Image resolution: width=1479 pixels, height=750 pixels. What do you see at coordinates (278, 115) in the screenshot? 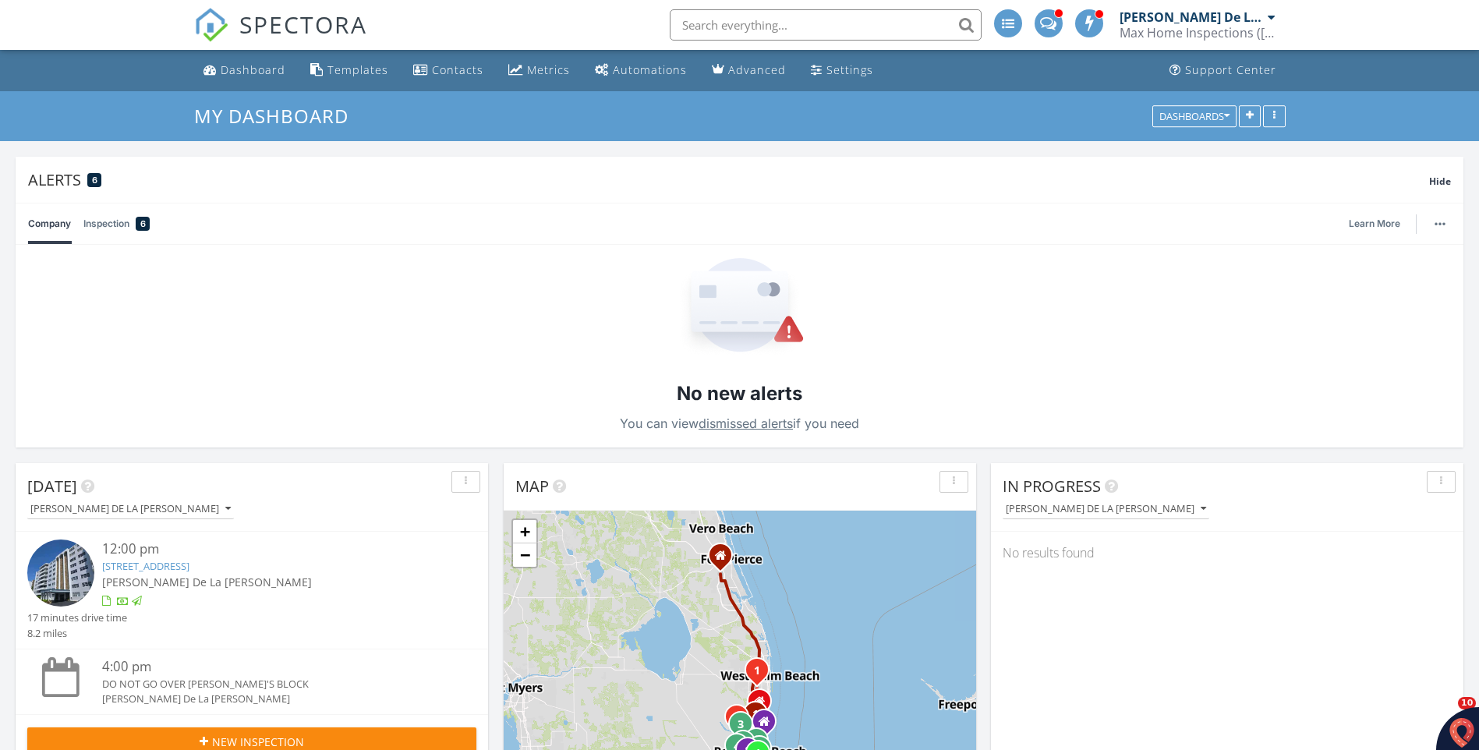
I see `a: My Dashboard` at bounding box center [278, 115].